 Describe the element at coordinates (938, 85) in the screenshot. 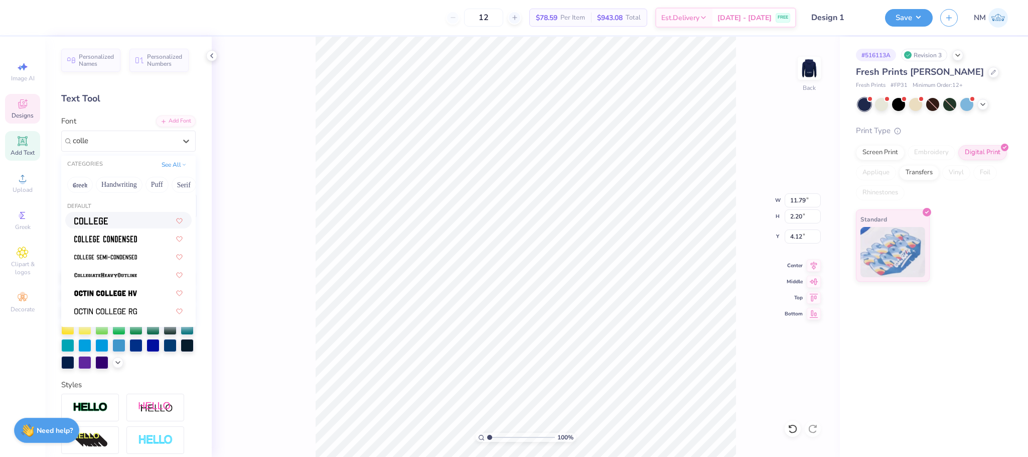

I see `span: Minimum Order: 12 +` at that location.